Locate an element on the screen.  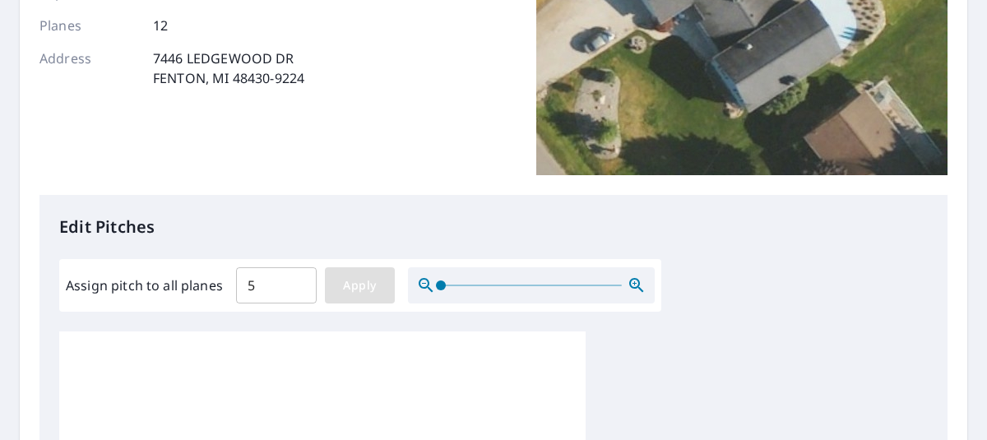
p: Address is located at coordinates (89, 68).